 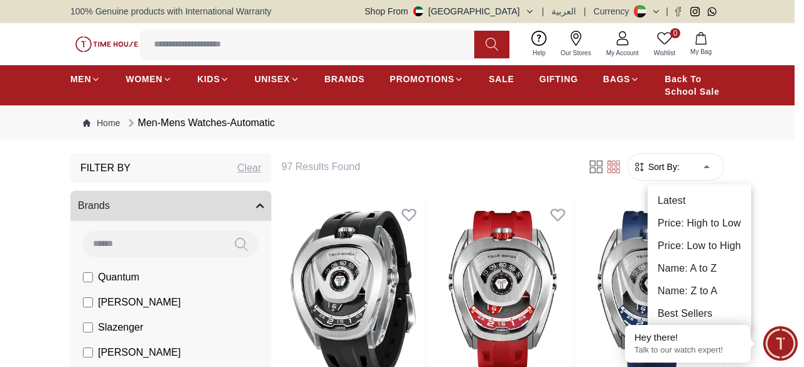 I want to click on li: Best Sellers, so click(x=699, y=314).